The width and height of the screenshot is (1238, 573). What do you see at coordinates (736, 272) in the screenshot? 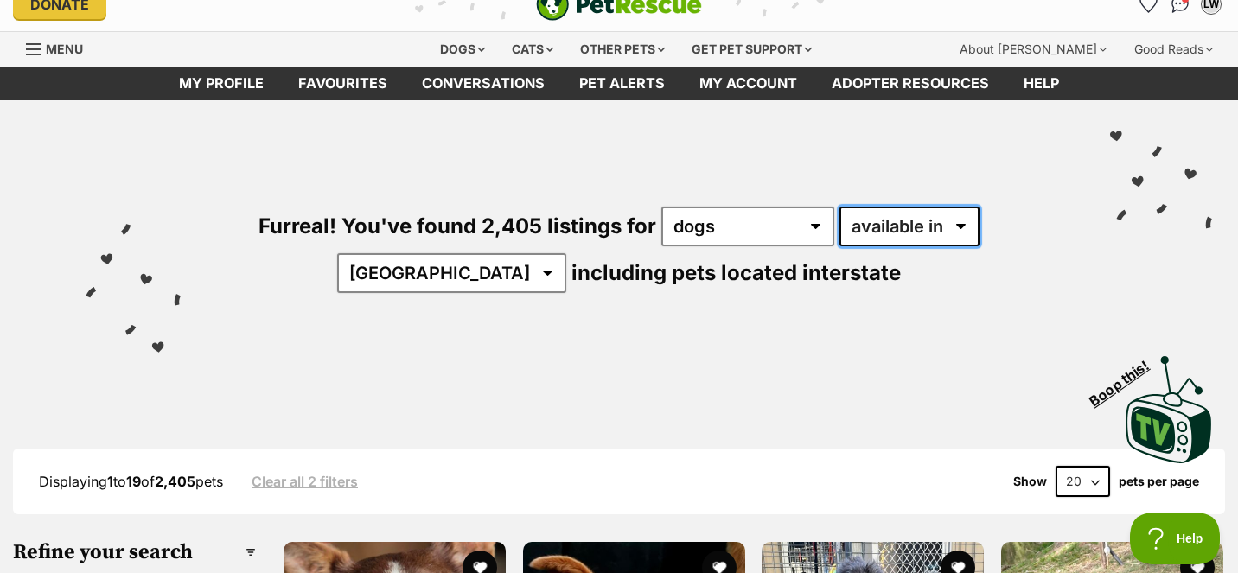
I see `span: including pets located interstate` at bounding box center [736, 272].